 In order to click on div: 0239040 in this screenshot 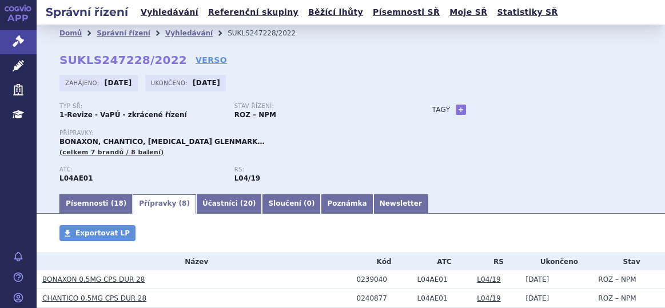, I will do `click(385, 280)`.